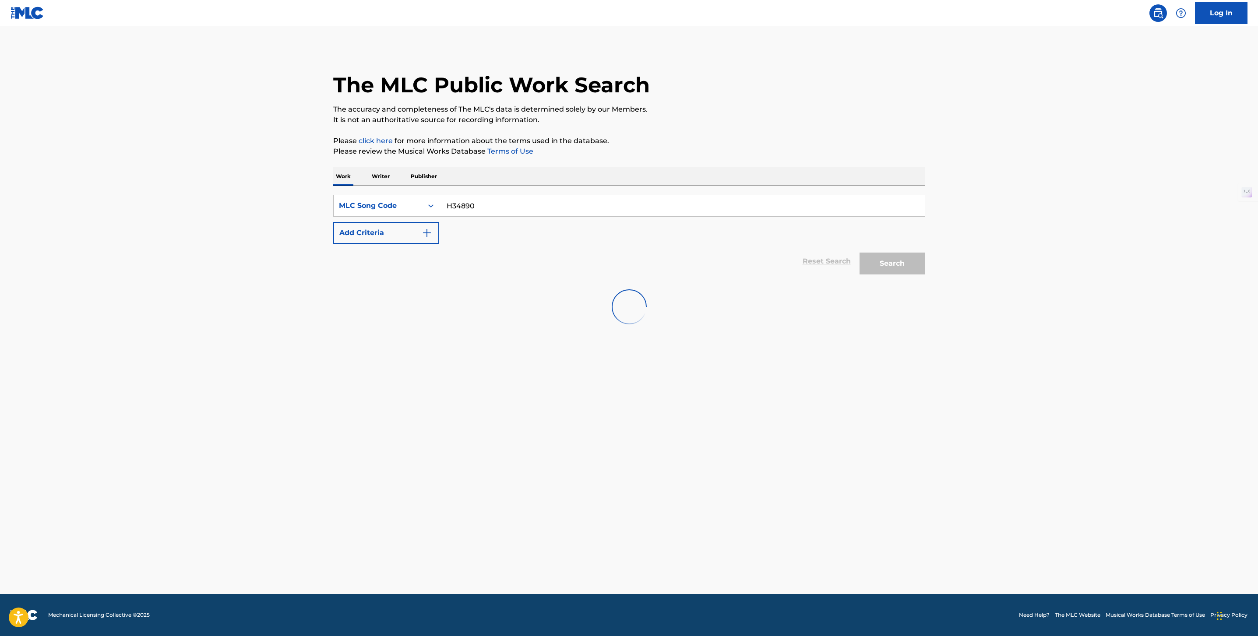 This screenshot has width=1258, height=636. Describe the element at coordinates (629, 109) in the screenshot. I see `p: The accuracy and completeness of The MLC's data is determined solely by our Members.` at that location.